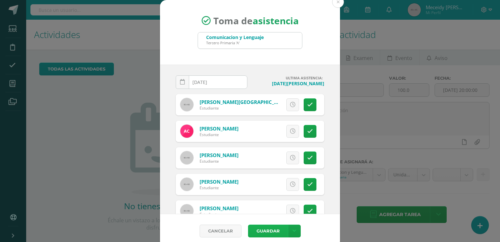 This screenshot has height=242, width=500. Describe the element at coordinates (235, 37) in the screenshot. I see `div: Comunicacion y Lenguaje` at that location.